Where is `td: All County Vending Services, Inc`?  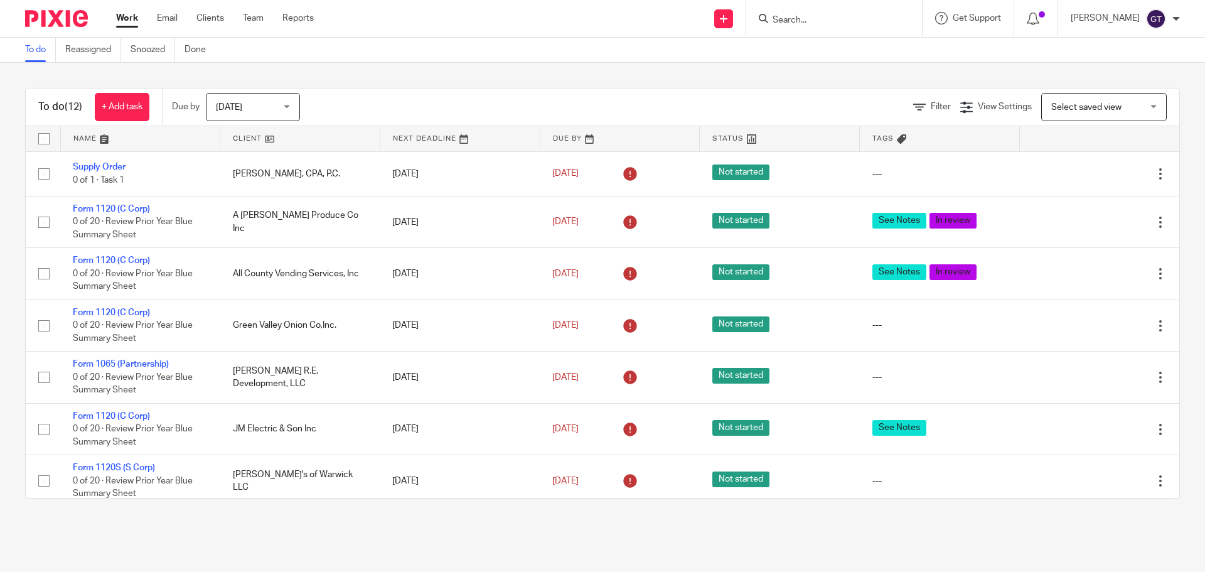
td: All County Vending Services, Inc is located at coordinates (300, 274).